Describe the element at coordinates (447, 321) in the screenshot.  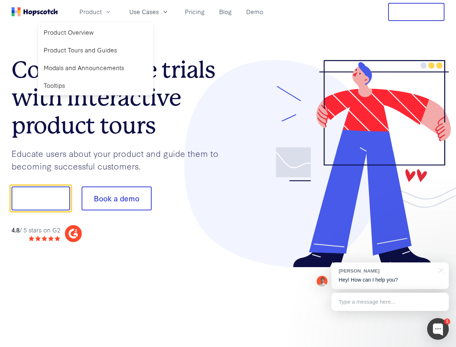
I see `div: 1` at that location.